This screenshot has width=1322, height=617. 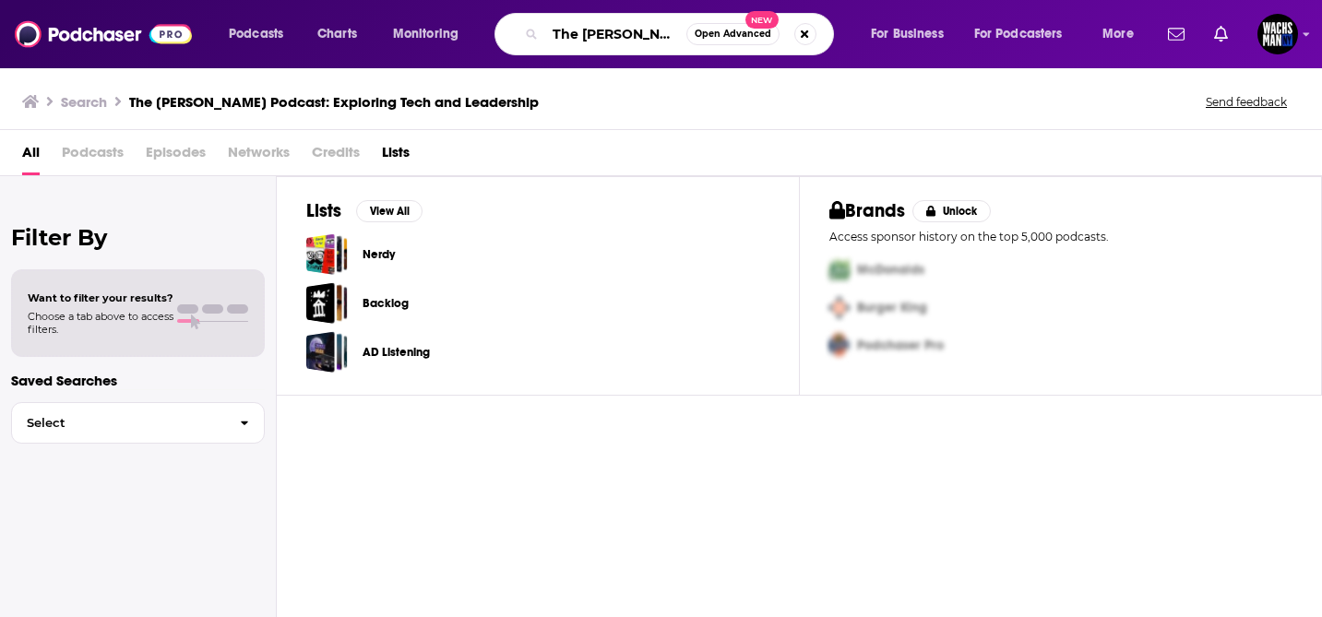 I want to click on a: Charts, so click(x=337, y=34).